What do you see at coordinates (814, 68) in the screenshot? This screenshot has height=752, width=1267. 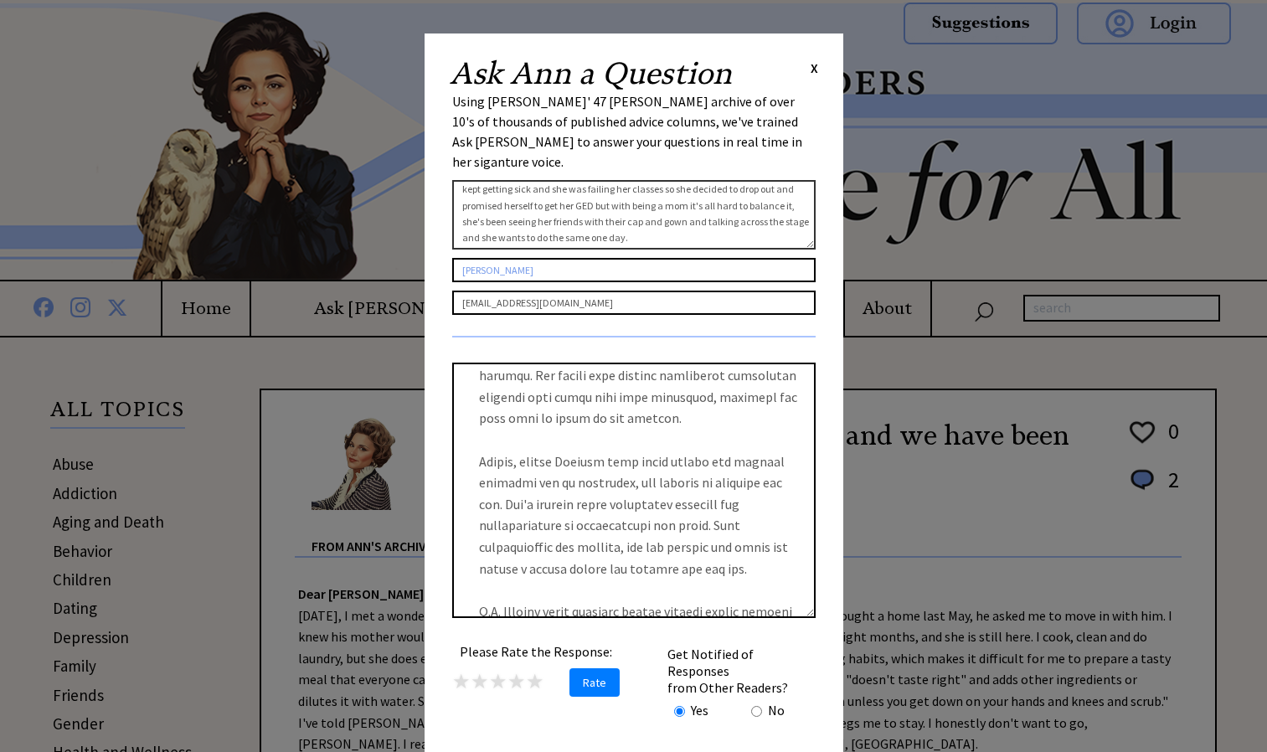 I see `span: X` at bounding box center [814, 68].